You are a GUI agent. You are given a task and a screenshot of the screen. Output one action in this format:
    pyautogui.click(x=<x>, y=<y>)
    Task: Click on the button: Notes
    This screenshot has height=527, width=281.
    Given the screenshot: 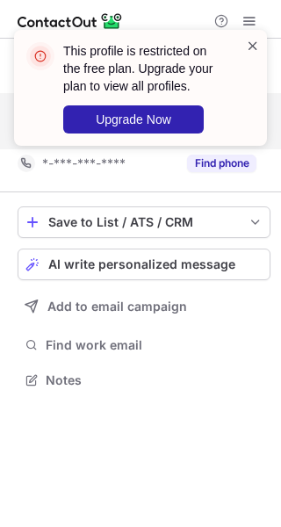 What is the action you would take?
    pyautogui.click(x=144, y=380)
    